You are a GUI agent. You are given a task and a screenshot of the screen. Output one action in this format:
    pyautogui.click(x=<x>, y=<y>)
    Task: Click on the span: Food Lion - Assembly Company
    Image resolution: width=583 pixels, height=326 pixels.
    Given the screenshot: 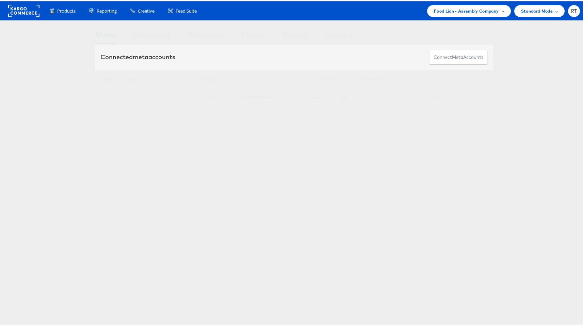 What is the action you would take?
    pyautogui.click(x=466, y=10)
    